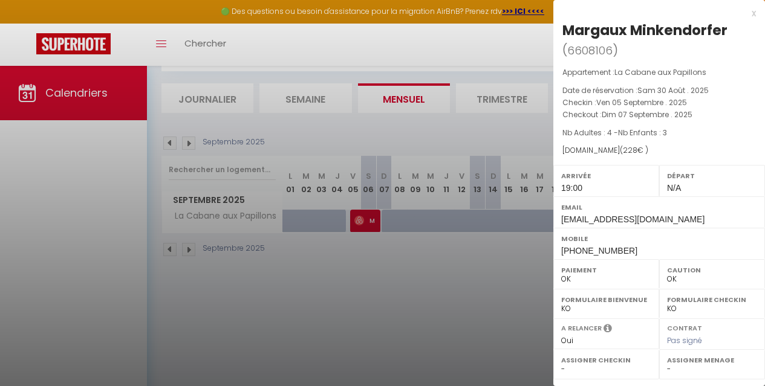 This screenshot has width=765, height=386. What do you see at coordinates (630, 150) in the screenshot?
I see `span: 228` at bounding box center [630, 150].